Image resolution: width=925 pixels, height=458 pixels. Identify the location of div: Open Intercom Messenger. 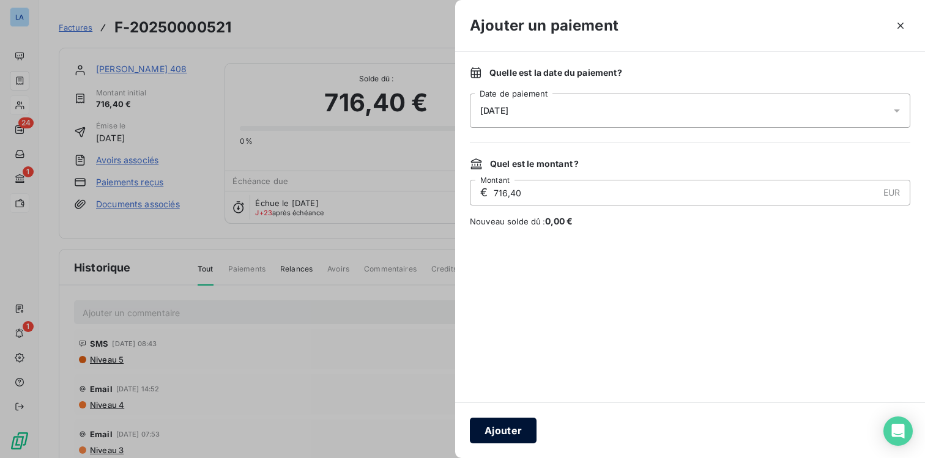
(898, 431).